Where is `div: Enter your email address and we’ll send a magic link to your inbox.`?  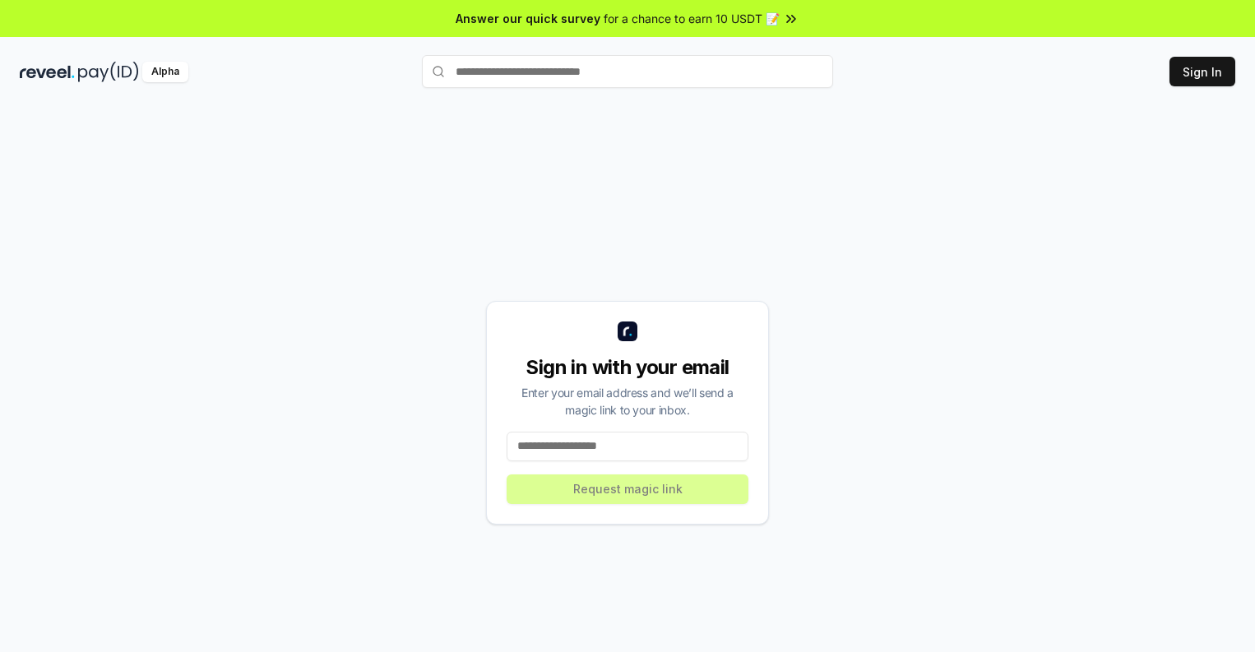
div: Enter your email address and we’ll send a magic link to your inbox. is located at coordinates (627, 401).